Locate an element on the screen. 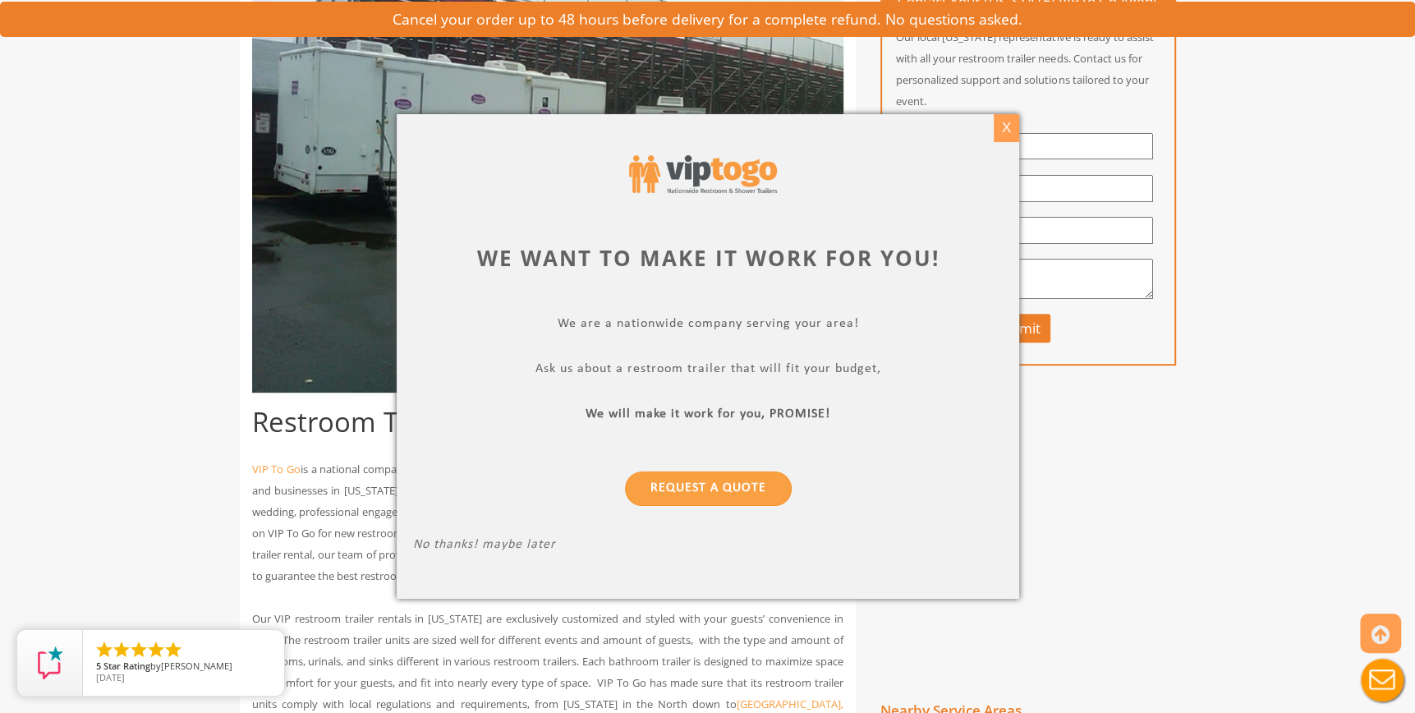  a: Request a Quote is located at coordinates (707, 489).